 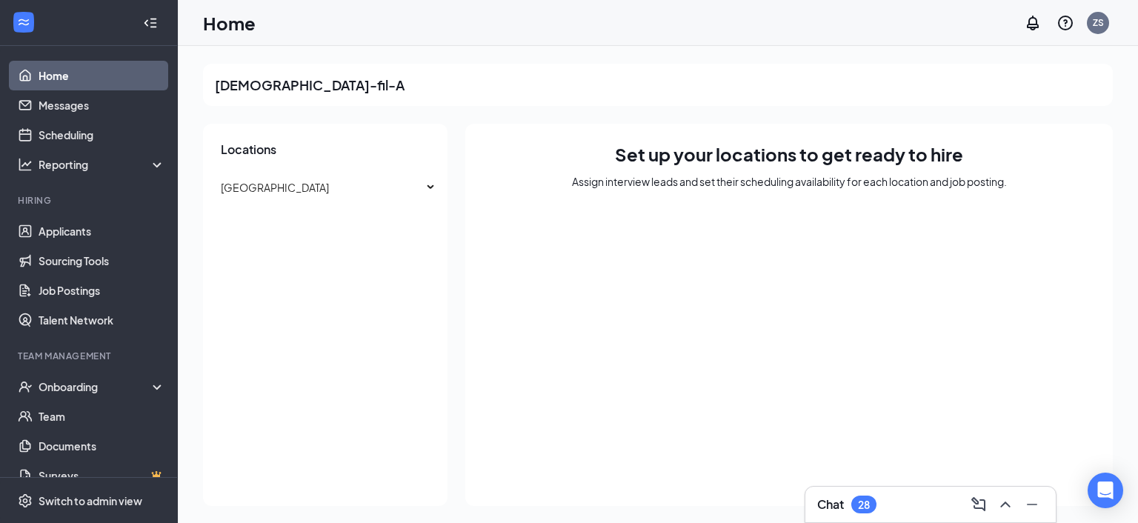 I want to click on a: Job Postings, so click(x=101, y=290).